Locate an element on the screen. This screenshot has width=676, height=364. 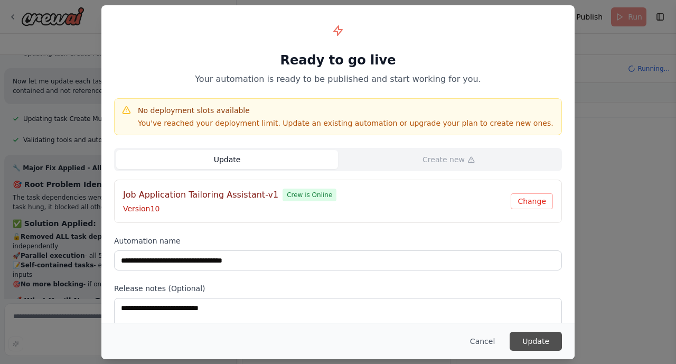
p: Your automation is ready to be published and start working for you. is located at coordinates (338, 79).